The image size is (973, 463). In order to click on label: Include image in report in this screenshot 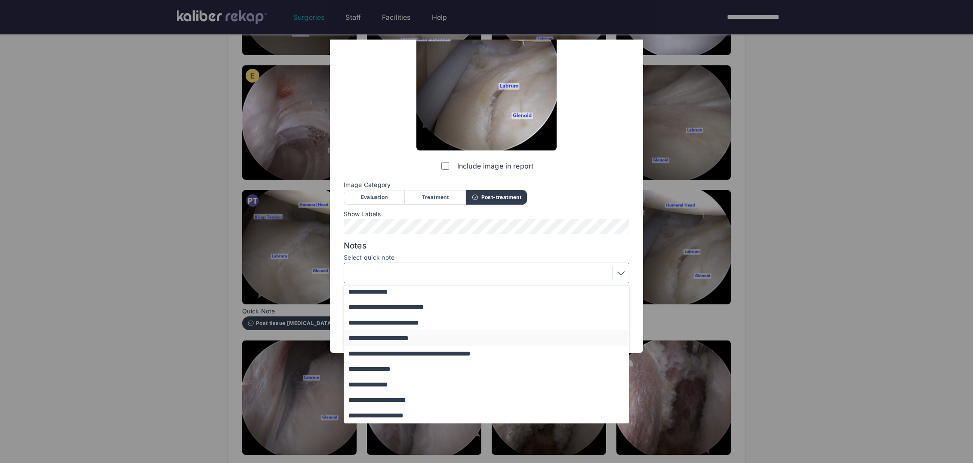, I will do `click(486, 166)`.